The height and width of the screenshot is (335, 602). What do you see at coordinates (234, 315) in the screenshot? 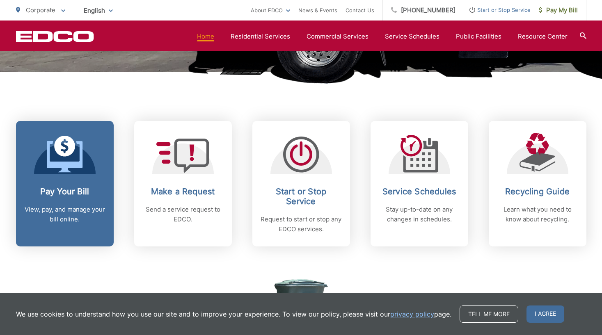
I see `p: We use cookies to understand how you use our site and to improve your experience. To view our pol...` at bounding box center [234, 315].